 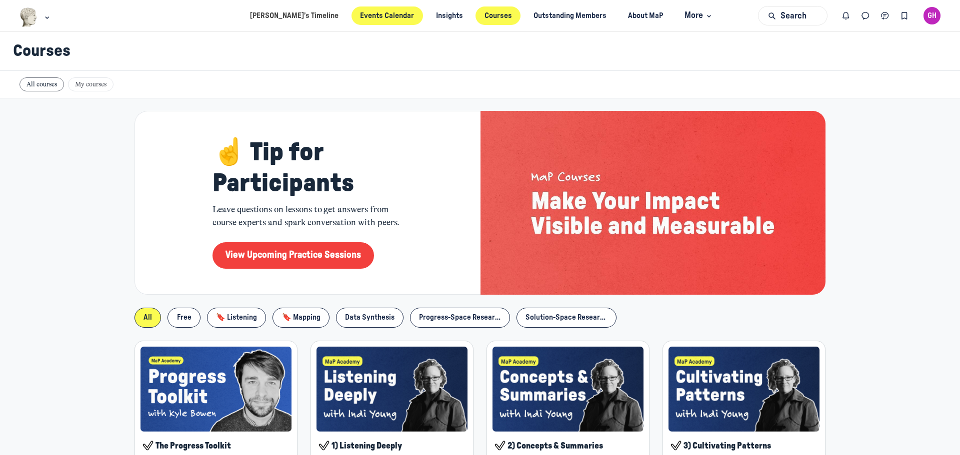 What do you see at coordinates (184, 318) in the screenshot?
I see `button: Free` at bounding box center [184, 318].